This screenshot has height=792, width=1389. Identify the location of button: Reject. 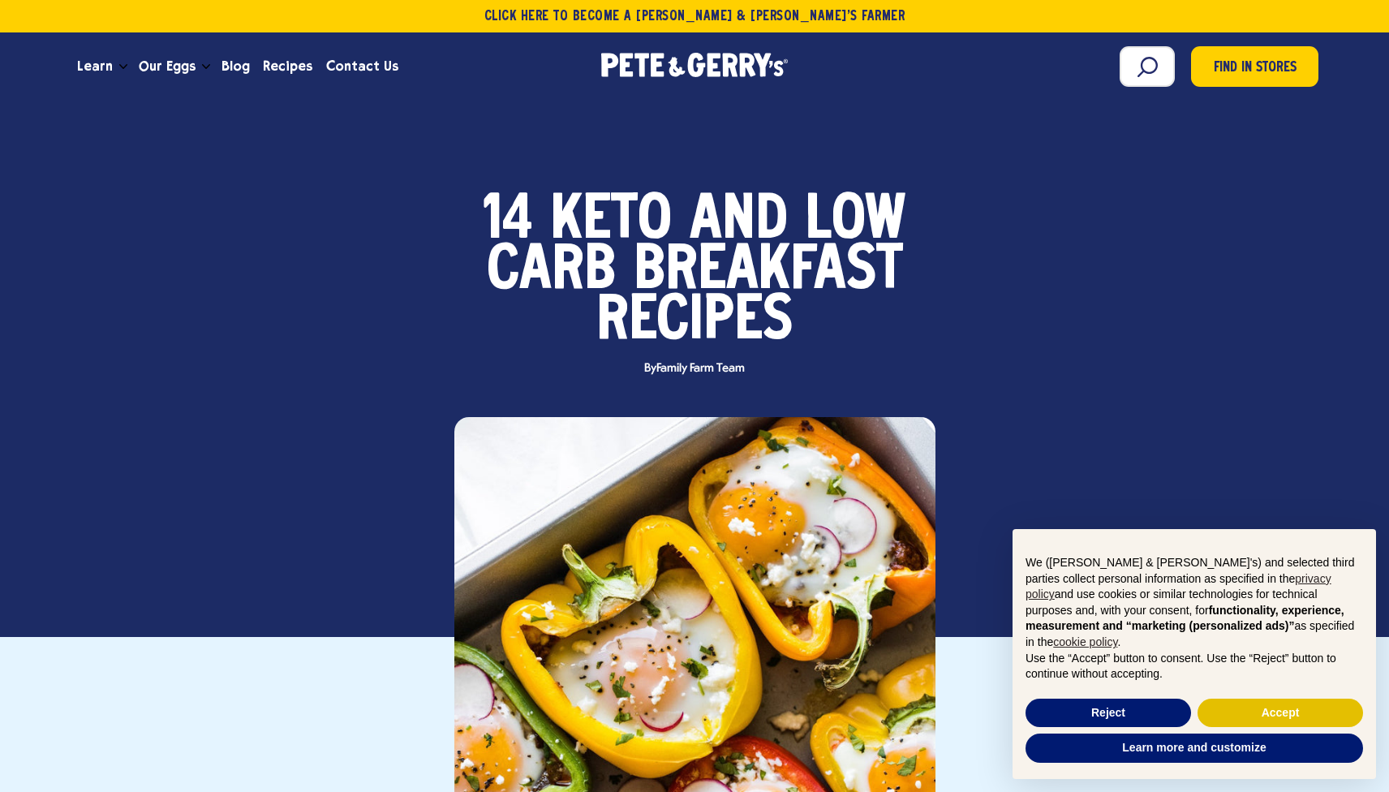
(1109, 713).